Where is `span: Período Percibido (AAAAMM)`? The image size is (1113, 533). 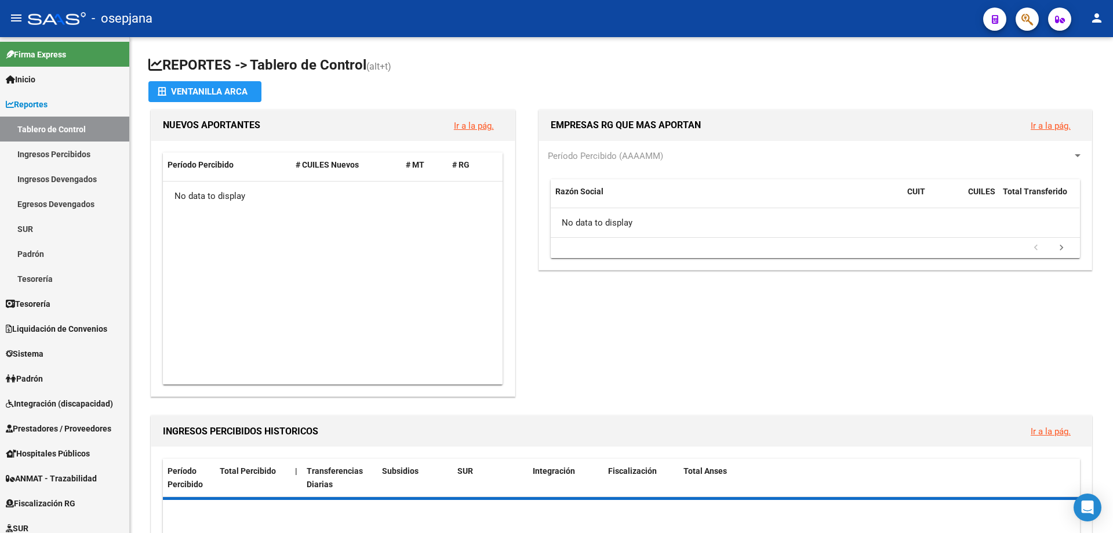 span: Período Percibido (AAAAMM) is located at coordinates (605, 156).